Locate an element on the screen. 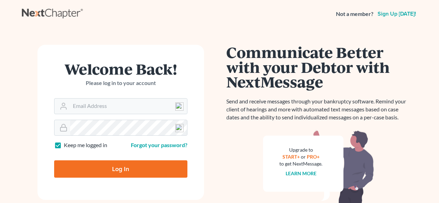  a: PRO+ is located at coordinates (313, 156).